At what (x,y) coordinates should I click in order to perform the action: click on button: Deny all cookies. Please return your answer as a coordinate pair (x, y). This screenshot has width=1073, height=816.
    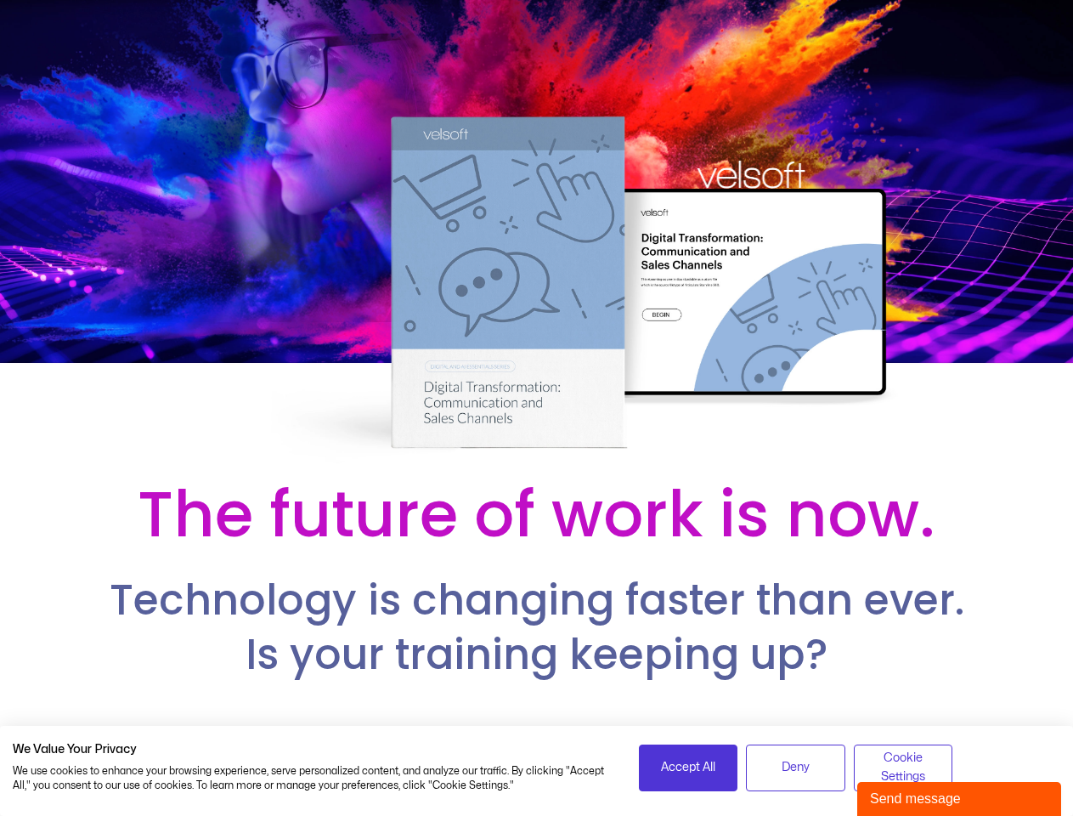
    Looking at the image, I should click on (795, 767).